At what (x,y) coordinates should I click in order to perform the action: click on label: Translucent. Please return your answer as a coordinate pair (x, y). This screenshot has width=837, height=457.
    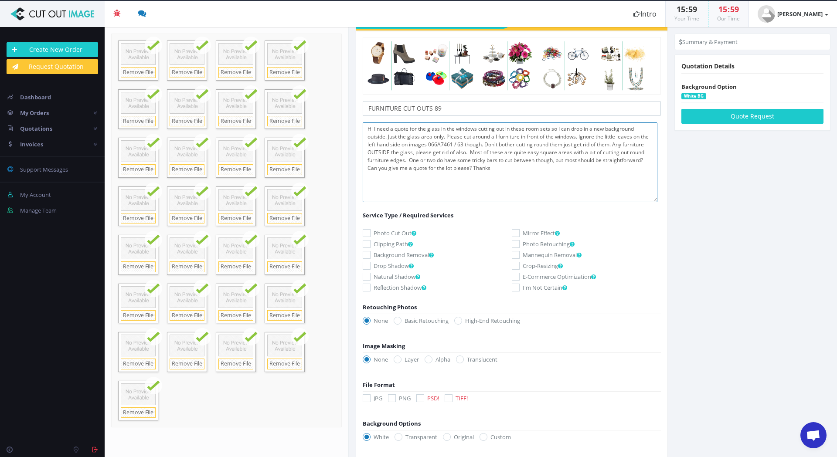
    Looking at the image, I should click on (476, 359).